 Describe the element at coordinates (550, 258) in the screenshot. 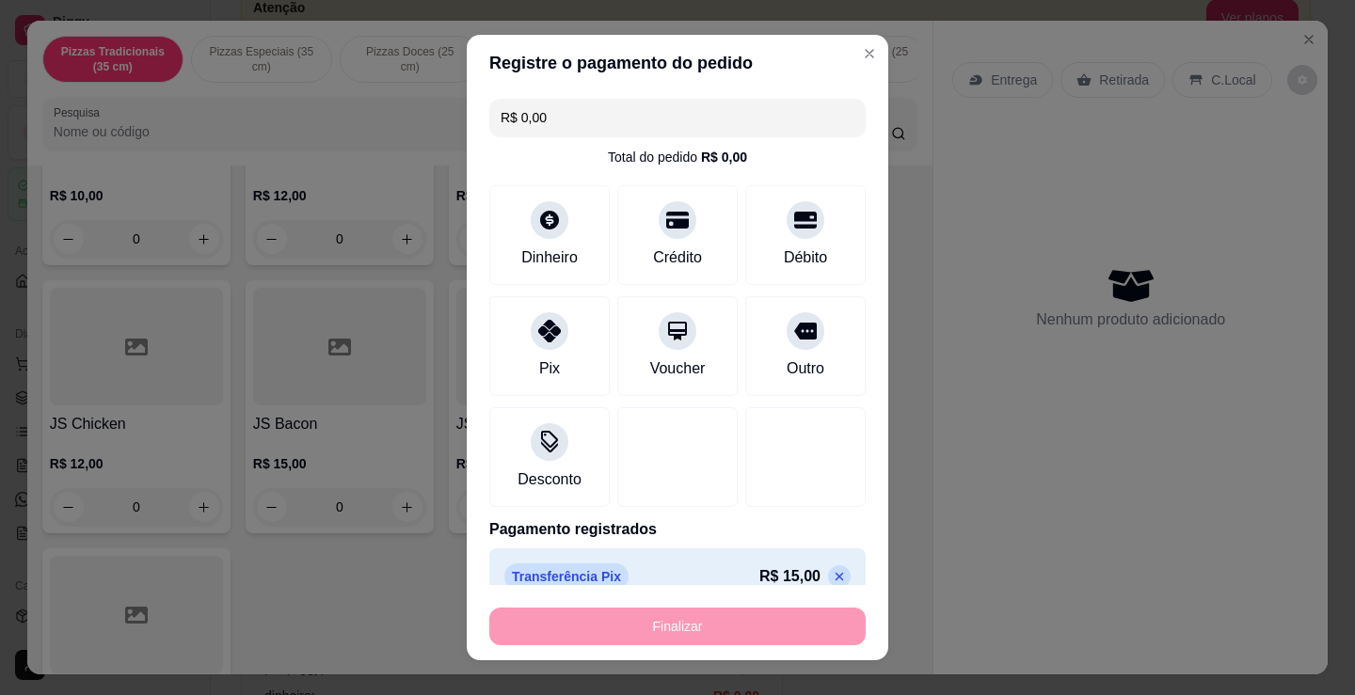

I see `div: Dinheiro` at that location.